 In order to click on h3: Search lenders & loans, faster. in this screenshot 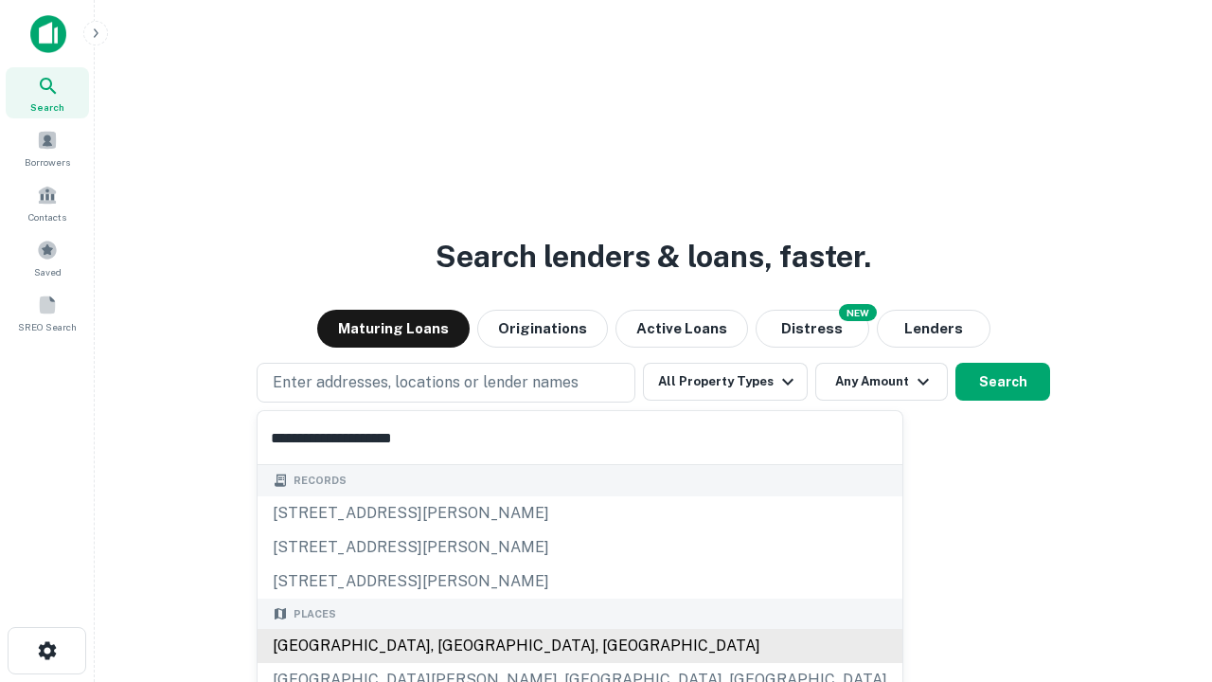, I will do `click(653, 257)`.